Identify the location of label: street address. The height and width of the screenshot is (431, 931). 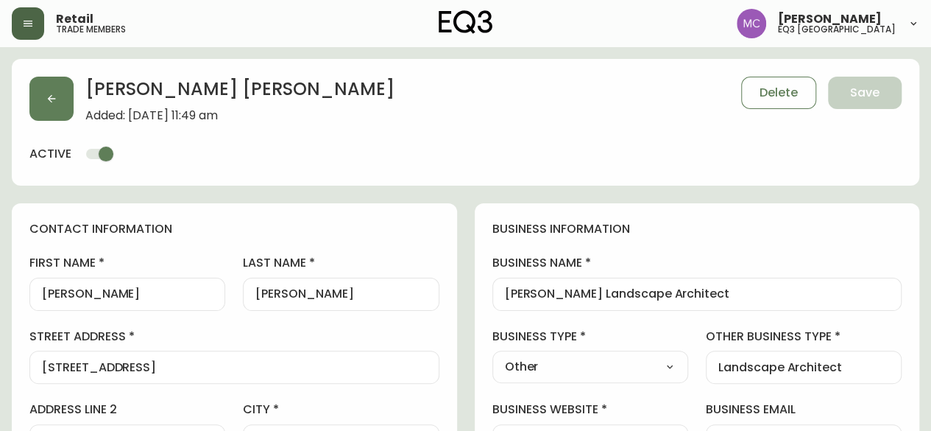
(234, 336).